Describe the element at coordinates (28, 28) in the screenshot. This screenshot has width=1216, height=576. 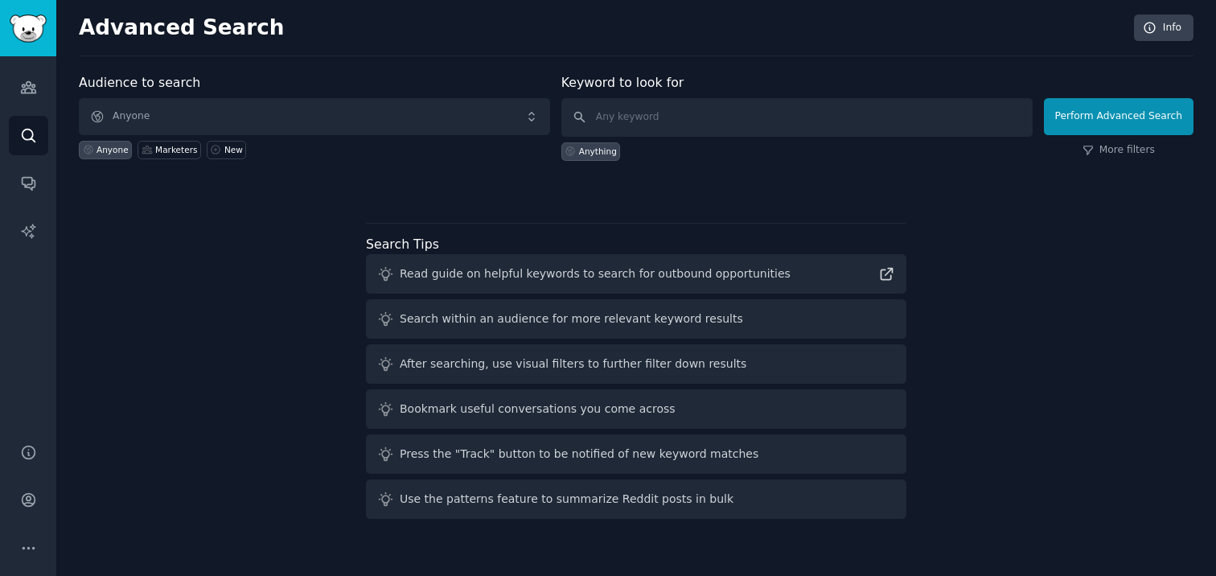
I see `img: GummySearch logo` at that location.